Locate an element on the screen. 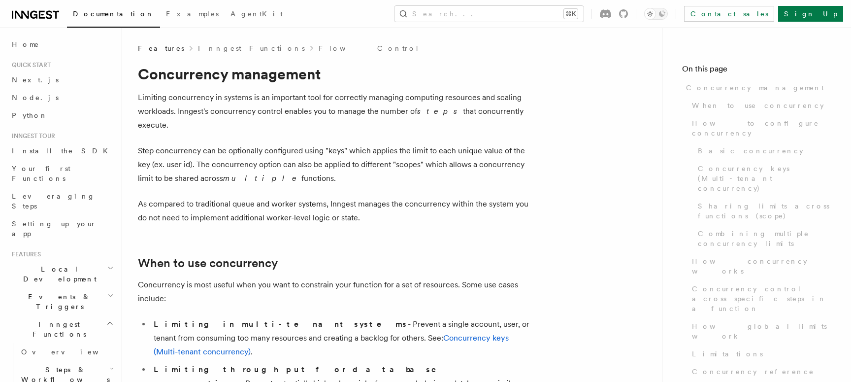 The height and width of the screenshot is (382, 851). span: When to use concurrency is located at coordinates (758, 105).